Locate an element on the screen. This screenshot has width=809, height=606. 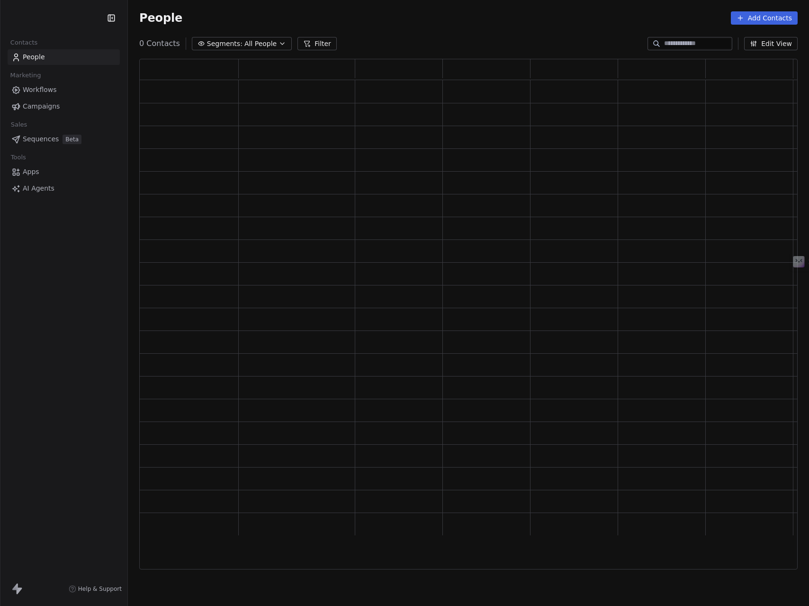
button: Add Contacts is located at coordinates (764, 18).